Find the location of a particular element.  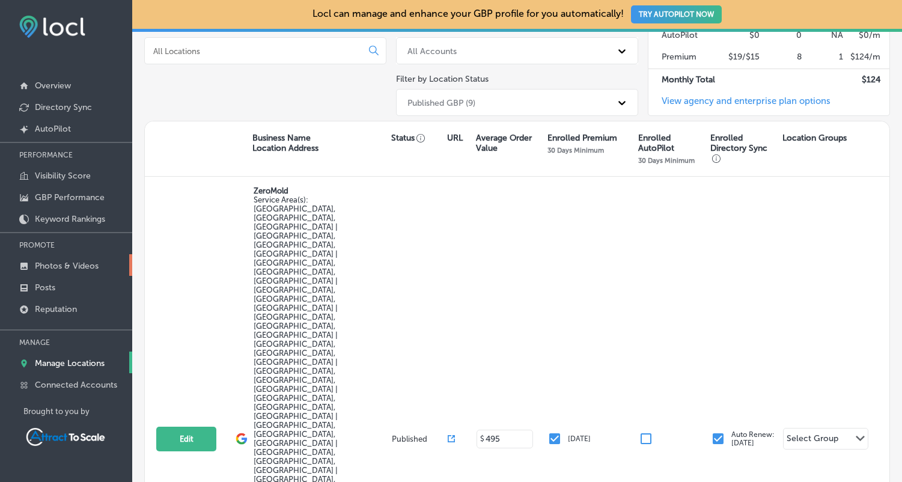

td: $ 0 /m is located at coordinates (866, 35).